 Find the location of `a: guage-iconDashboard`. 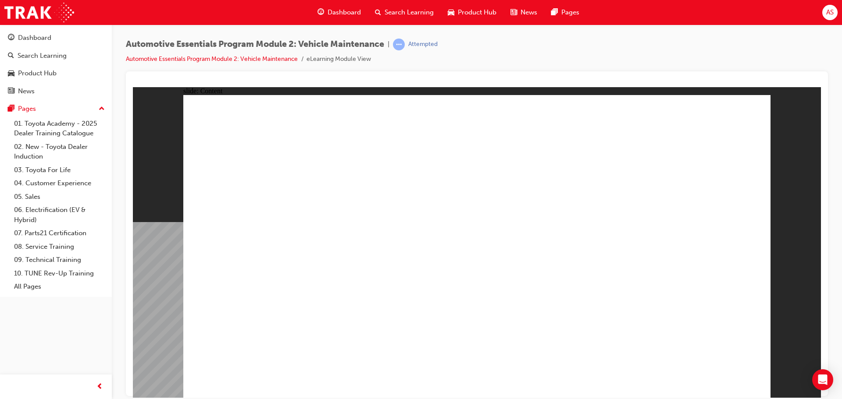

a: guage-iconDashboard is located at coordinates (339, 12).